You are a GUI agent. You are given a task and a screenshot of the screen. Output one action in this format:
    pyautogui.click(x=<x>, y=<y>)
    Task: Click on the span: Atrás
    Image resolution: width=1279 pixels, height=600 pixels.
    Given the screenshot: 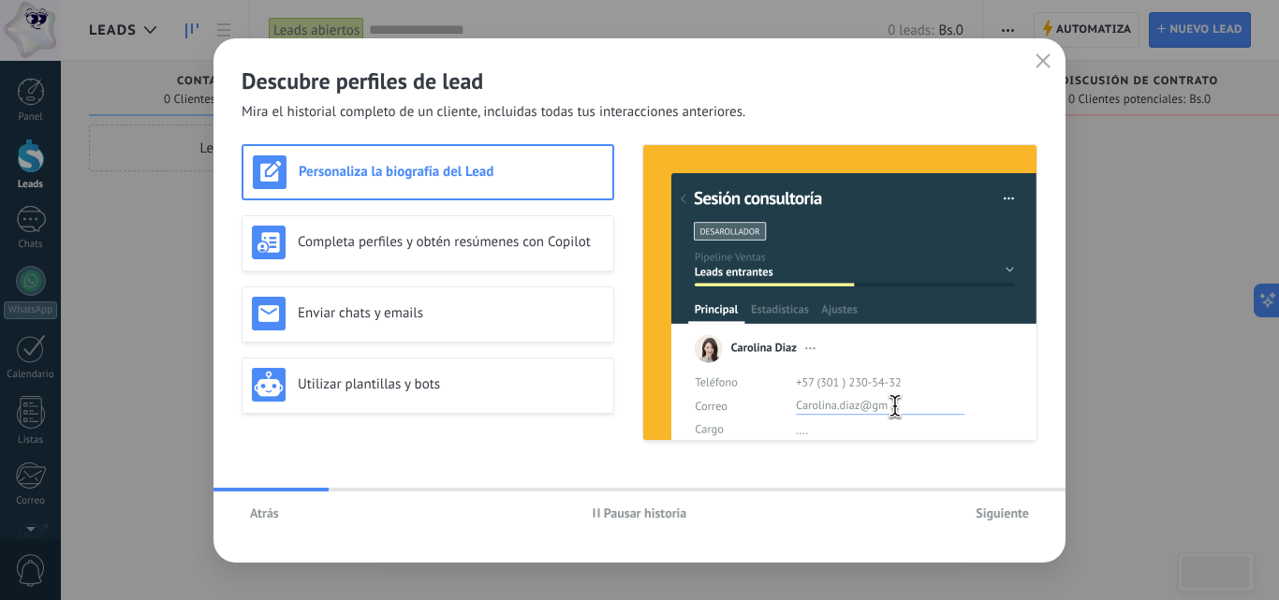 What is the action you would take?
    pyautogui.click(x=264, y=513)
    